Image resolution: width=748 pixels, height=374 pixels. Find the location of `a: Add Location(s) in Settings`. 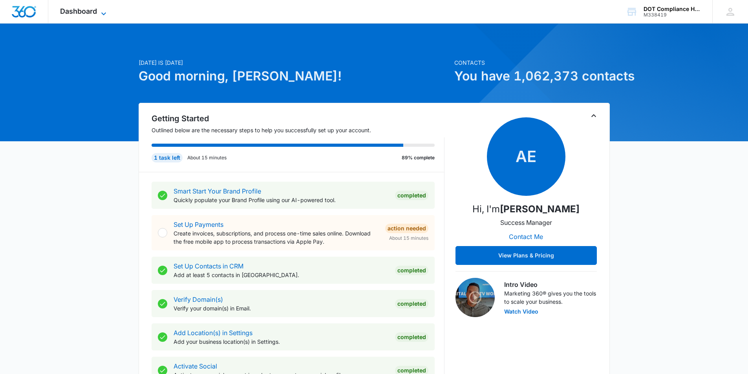

a: Add Location(s) in Settings is located at coordinates (213, 333).